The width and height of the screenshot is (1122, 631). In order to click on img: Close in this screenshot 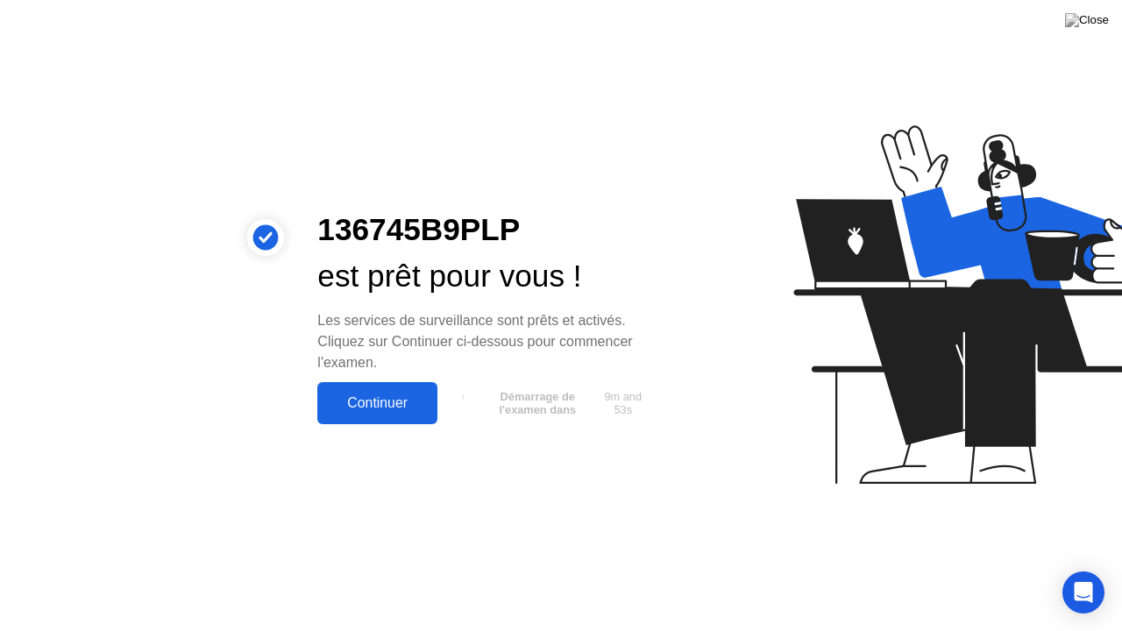, I will do `click(1087, 20)`.